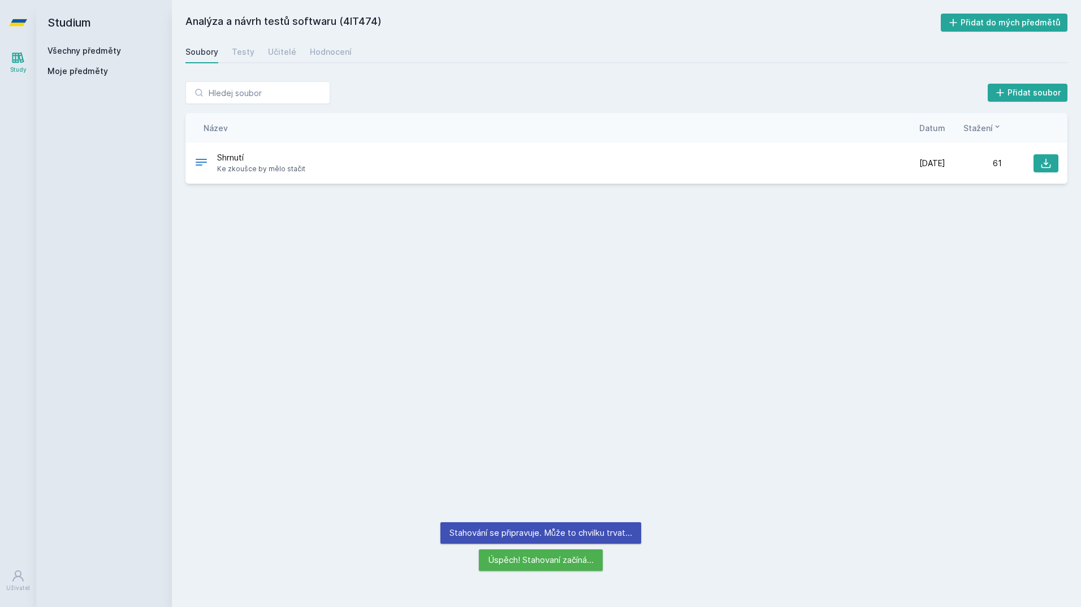 This screenshot has width=1081, height=607. Describe the element at coordinates (282, 52) in the screenshot. I see `div: Učitelé` at that location.